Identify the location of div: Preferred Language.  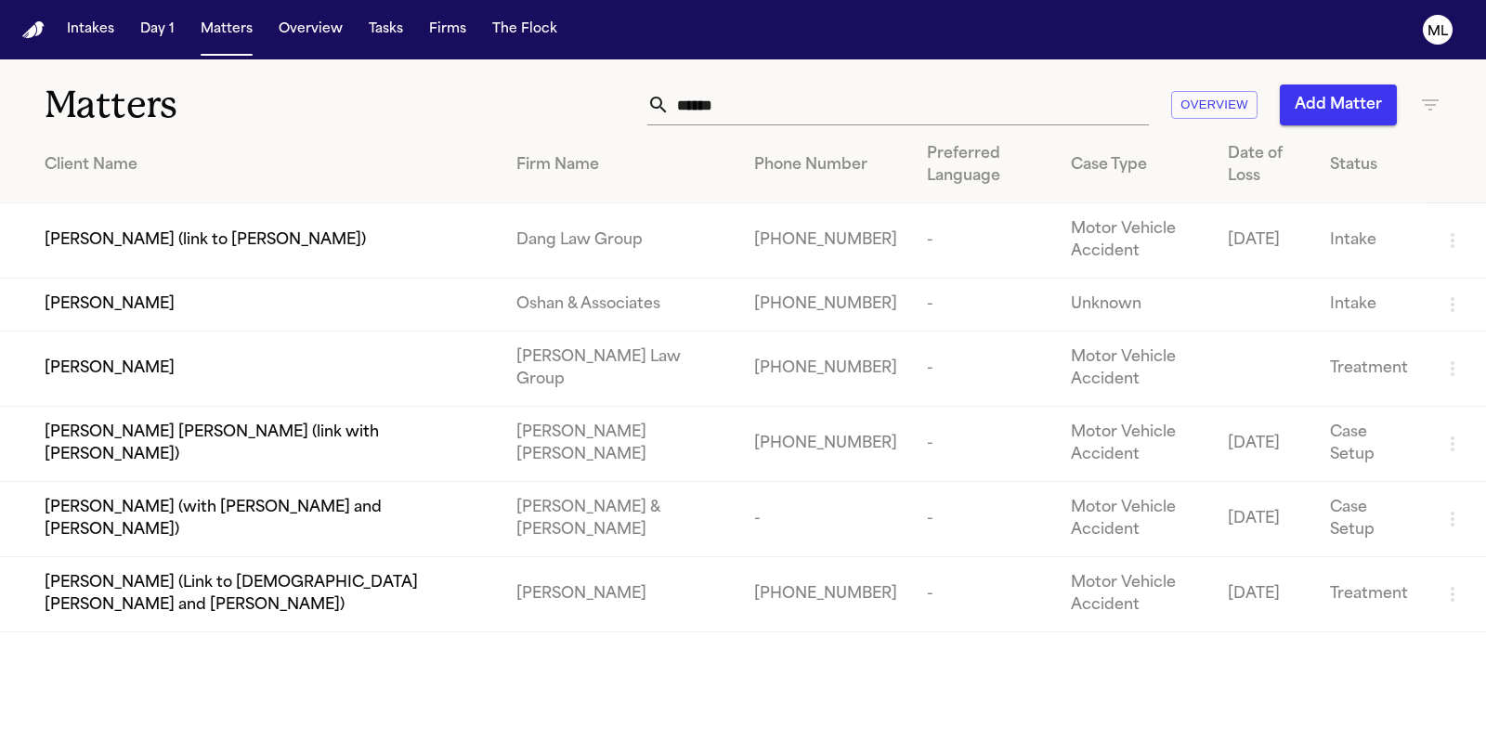
(984, 165).